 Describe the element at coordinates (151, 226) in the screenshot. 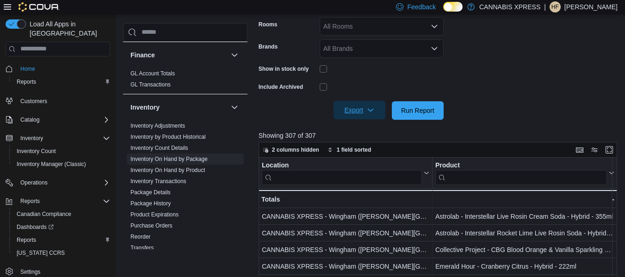

I see `span: Purchase Orders` at that location.